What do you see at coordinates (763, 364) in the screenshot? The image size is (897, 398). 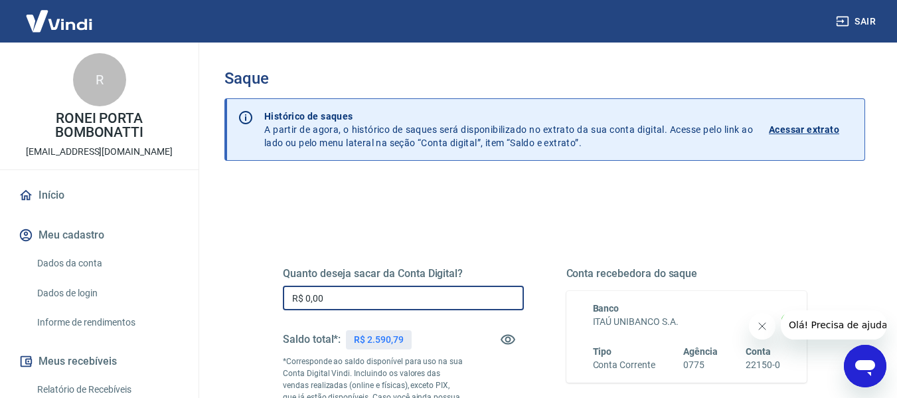 I see `h6: 22150-0` at bounding box center [763, 364].